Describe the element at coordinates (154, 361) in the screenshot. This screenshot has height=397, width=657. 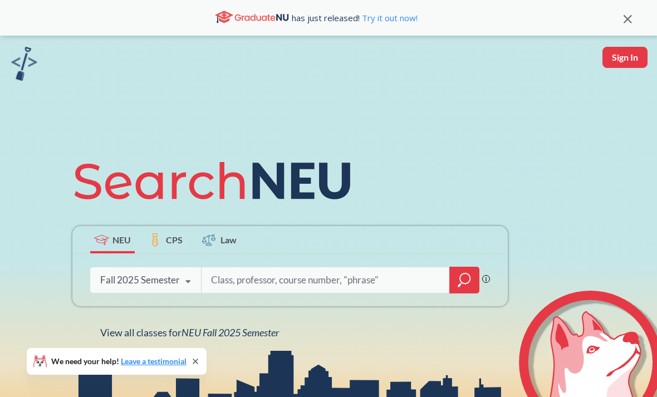
I see `a: Leave a testimonial` at that location.